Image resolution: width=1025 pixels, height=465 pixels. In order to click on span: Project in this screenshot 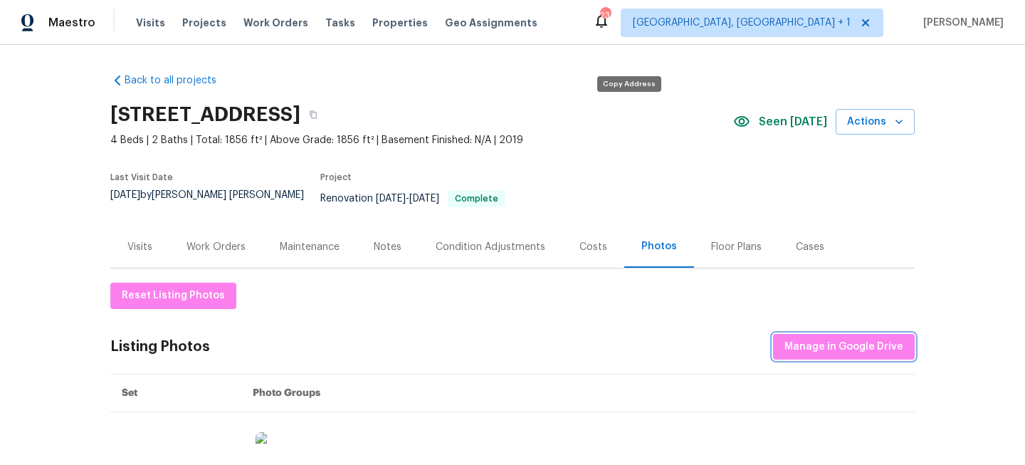, I will do `click(336, 177)`.